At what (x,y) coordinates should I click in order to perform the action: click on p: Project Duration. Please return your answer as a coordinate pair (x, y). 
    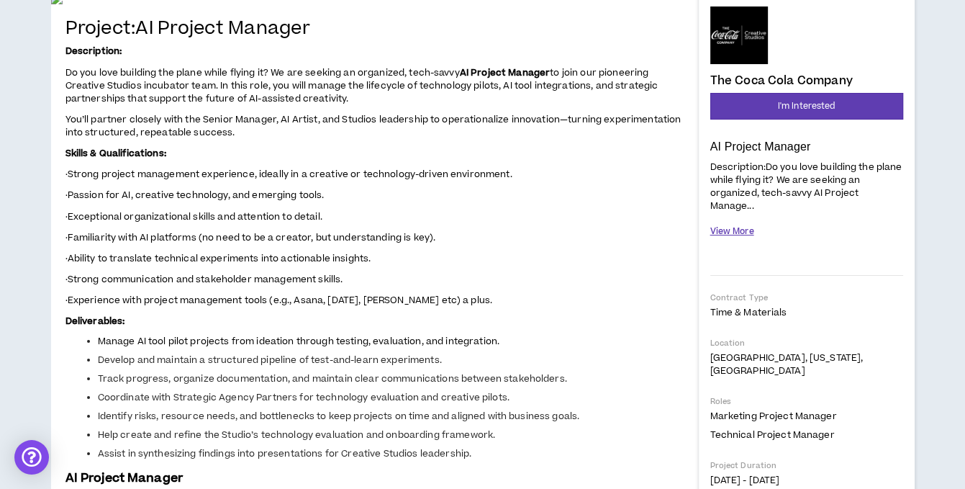
    Looking at the image, I should click on (807, 465).